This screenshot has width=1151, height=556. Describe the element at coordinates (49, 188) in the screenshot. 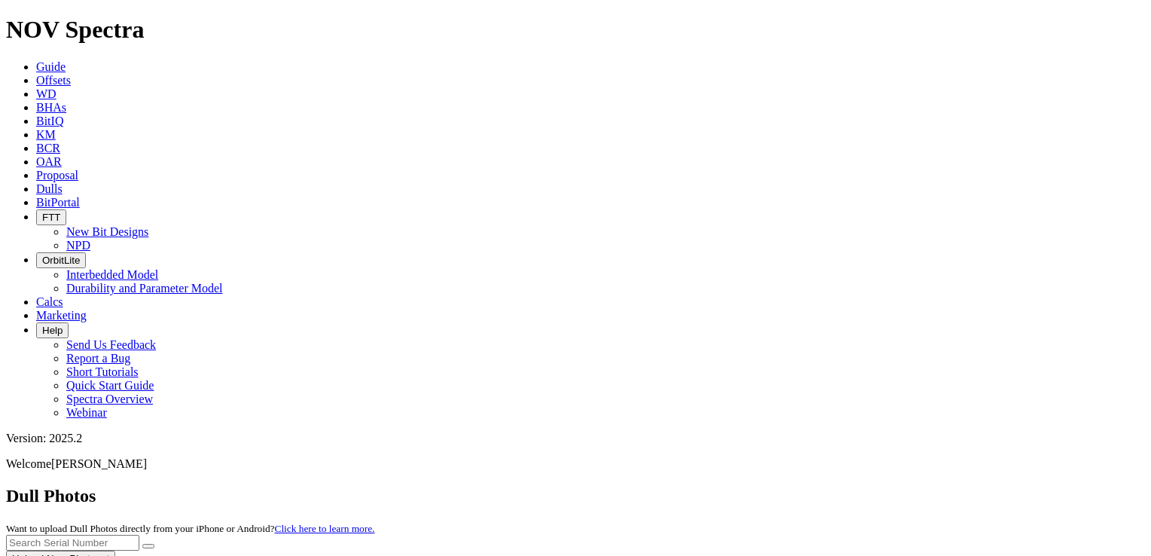

I see `a: Dulls` at that location.